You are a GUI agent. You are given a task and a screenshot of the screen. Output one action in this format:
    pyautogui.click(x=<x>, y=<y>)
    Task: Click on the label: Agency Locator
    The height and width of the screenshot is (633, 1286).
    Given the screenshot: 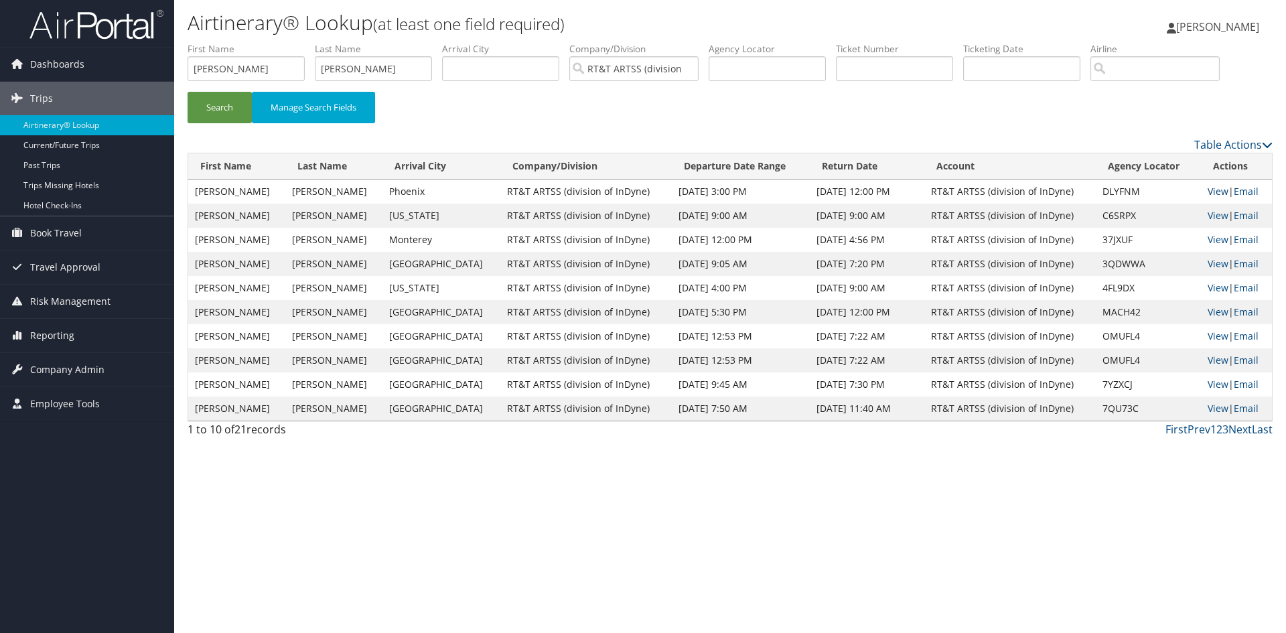 What is the action you would take?
    pyautogui.click(x=773, y=49)
    